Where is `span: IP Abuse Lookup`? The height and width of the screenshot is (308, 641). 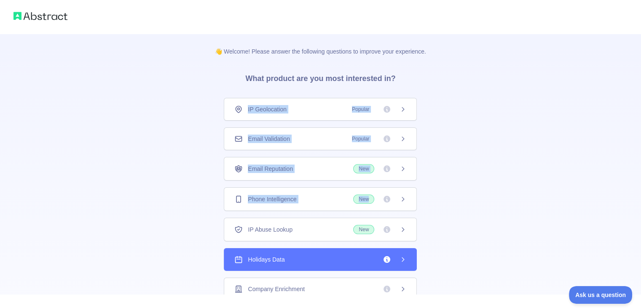
span: IP Abuse Lookup is located at coordinates (270, 229).